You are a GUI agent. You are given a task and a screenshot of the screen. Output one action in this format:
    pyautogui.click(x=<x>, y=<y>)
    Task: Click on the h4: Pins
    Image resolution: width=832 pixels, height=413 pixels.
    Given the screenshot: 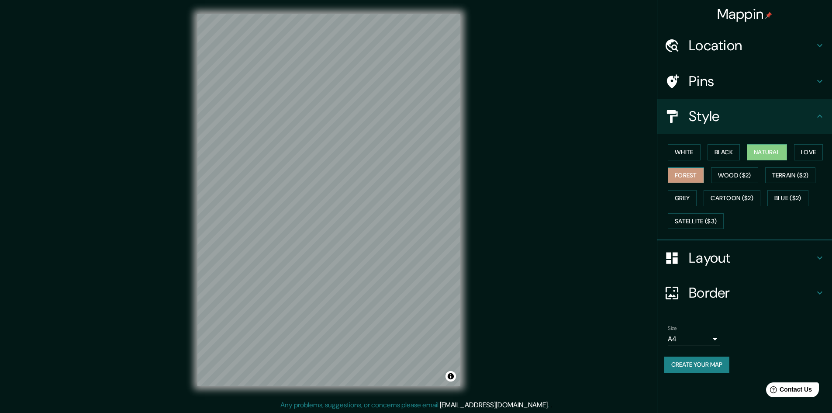 What is the action you would take?
    pyautogui.click(x=752, y=81)
    